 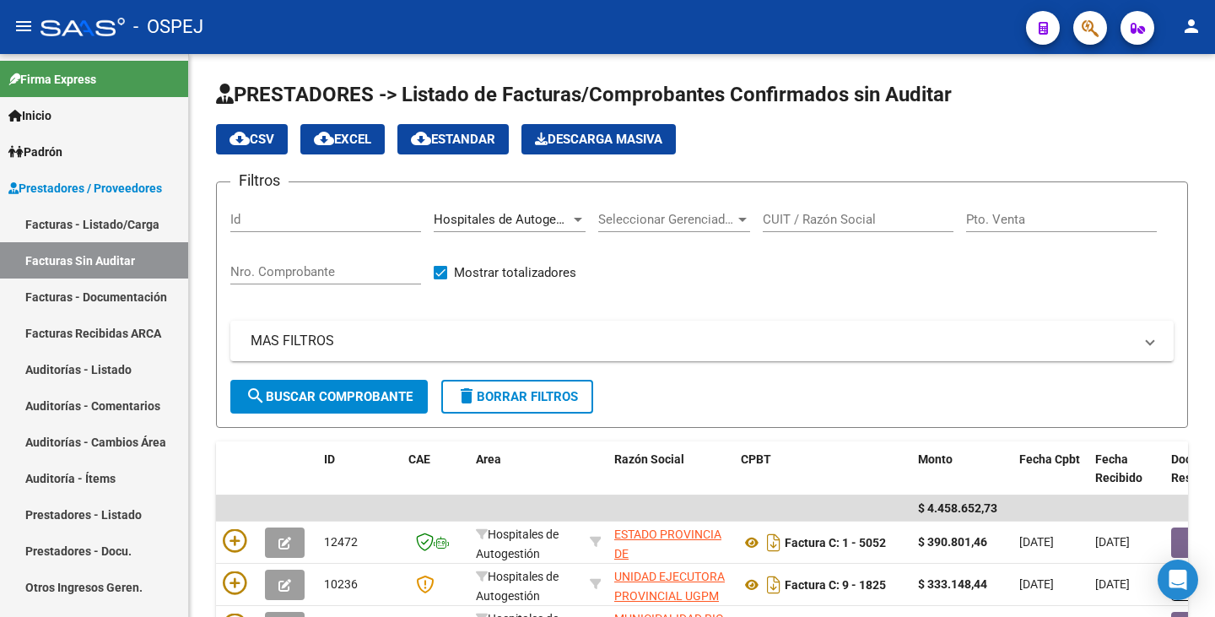 I want to click on span: ID, so click(x=329, y=459).